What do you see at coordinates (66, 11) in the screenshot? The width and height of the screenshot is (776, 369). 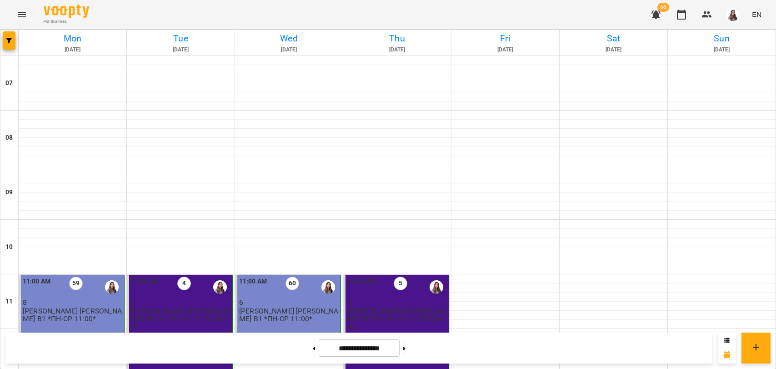 I see `img: Voopty Logo` at bounding box center [66, 11].